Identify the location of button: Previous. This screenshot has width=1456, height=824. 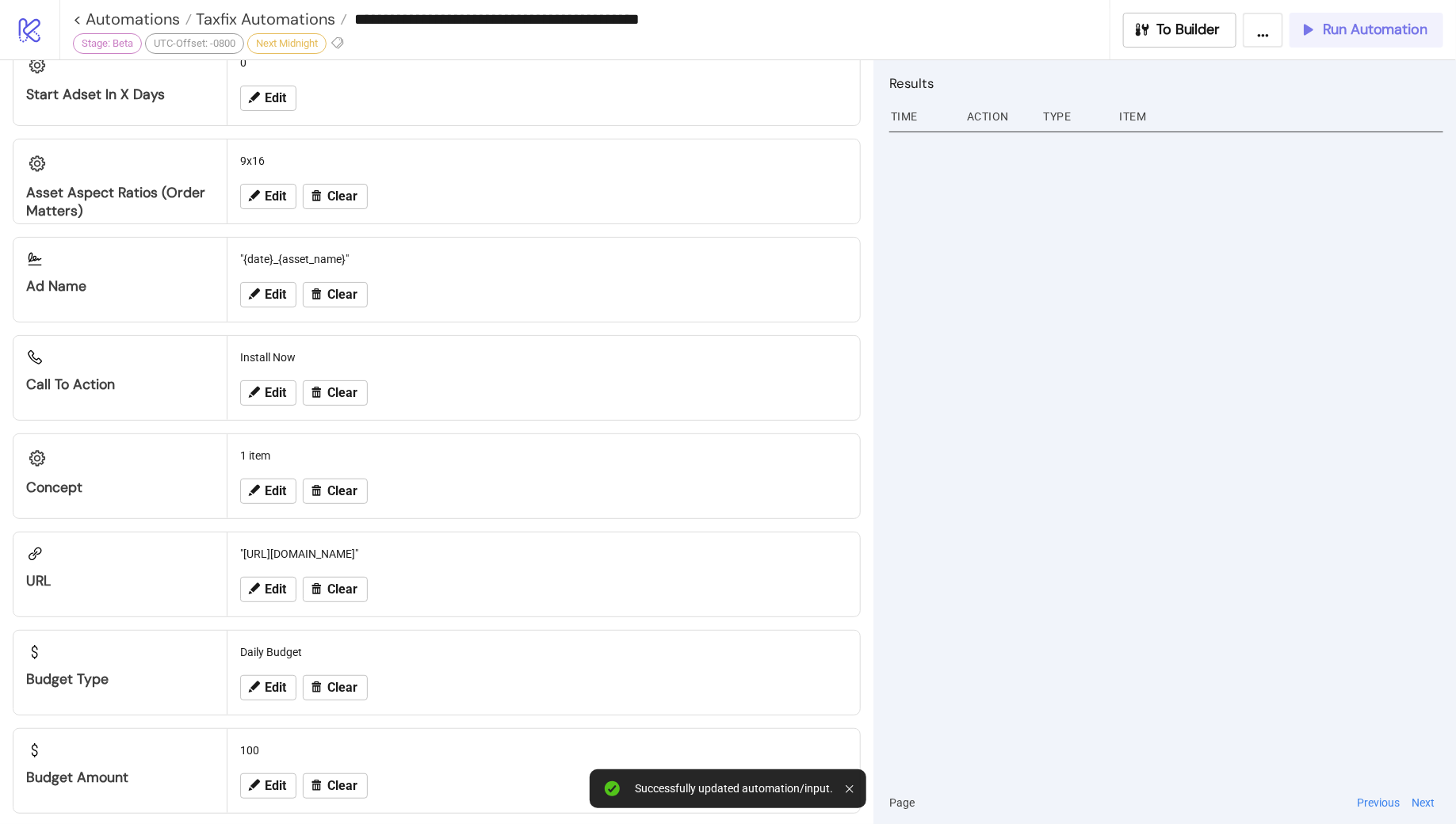
(1378, 803).